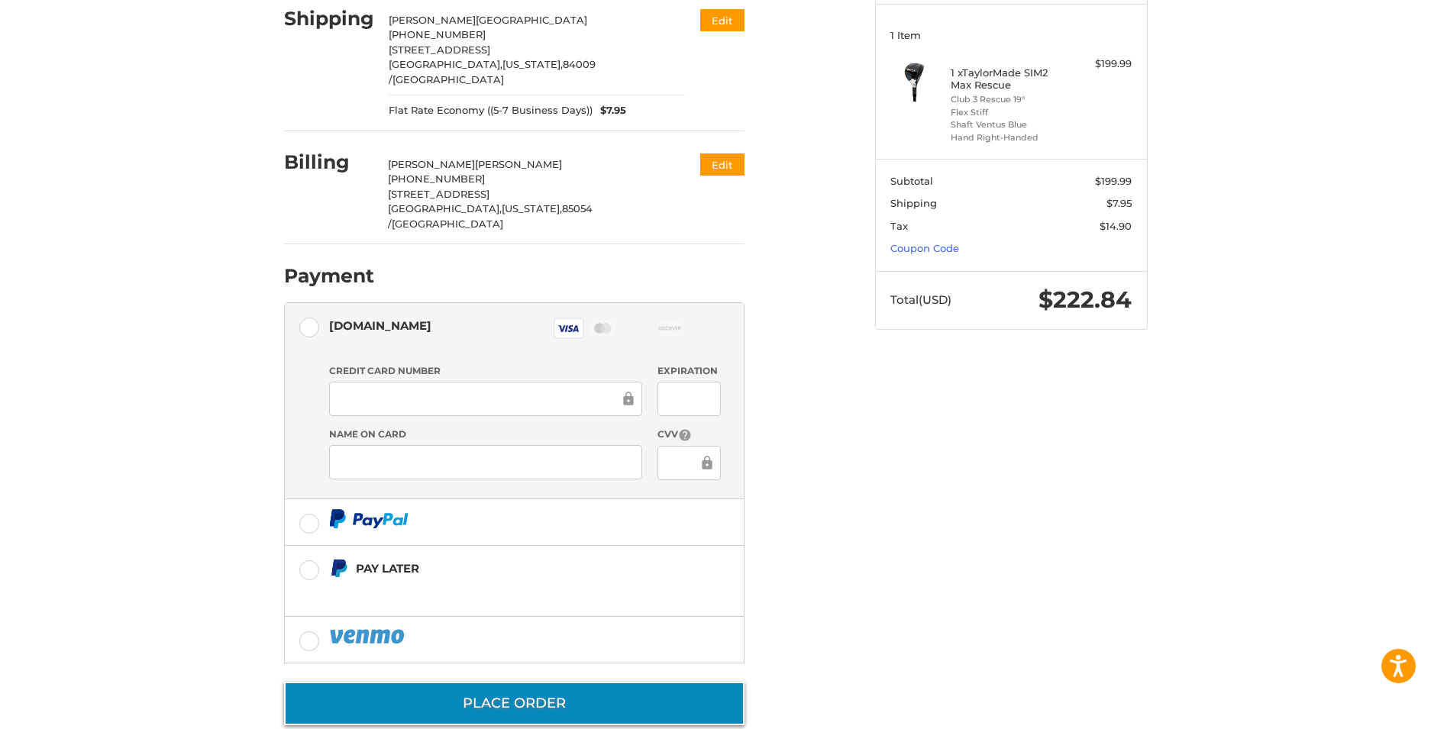 The image size is (1431, 729). What do you see at coordinates (921, 299) in the screenshot?
I see `span: Total (USD)` at bounding box center [921, 299].